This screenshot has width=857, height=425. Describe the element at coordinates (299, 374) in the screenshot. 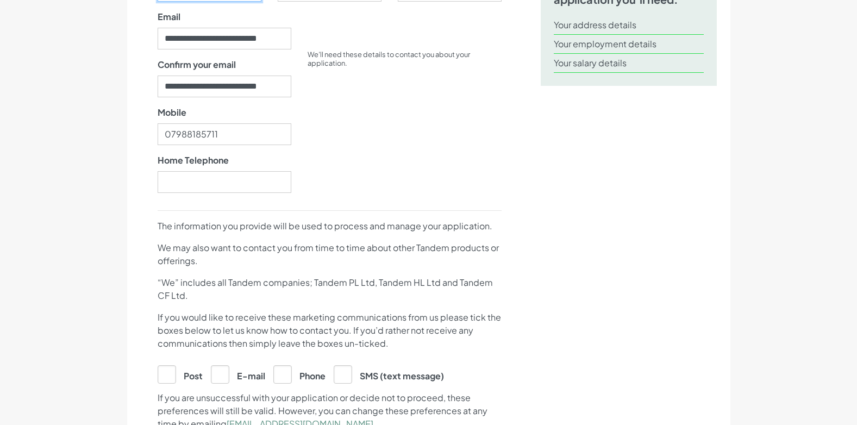

I see `label: Phone` at that location.